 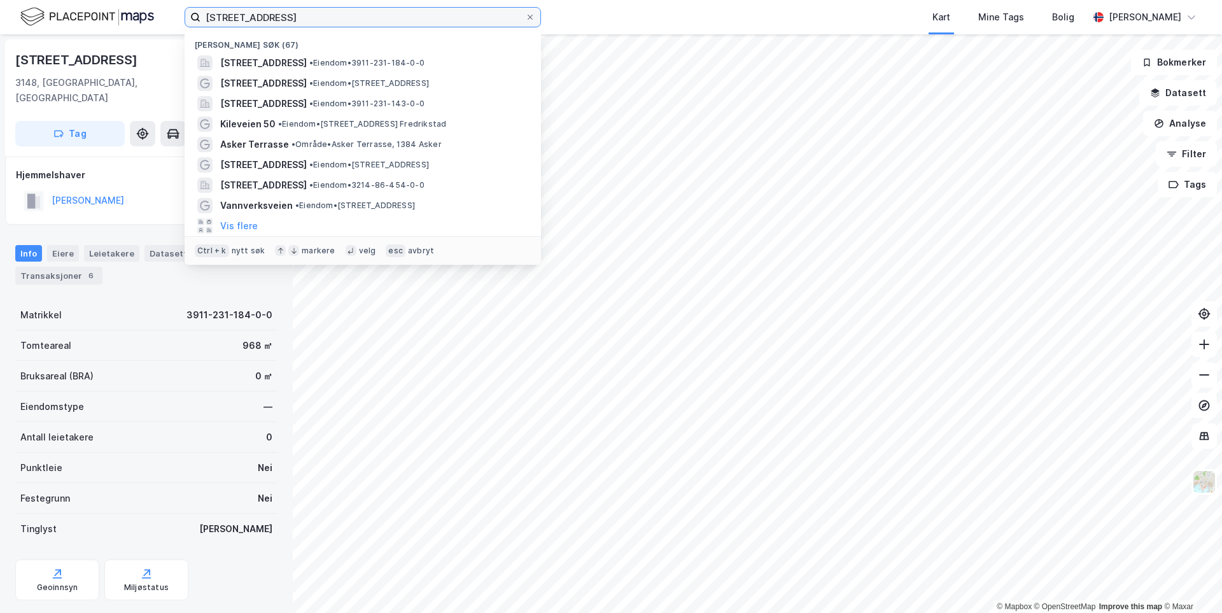 What do you see at coordinates (257, 206) in the screenshot?
I see `span: Vannverksveien` at bounding box center [257, 206].